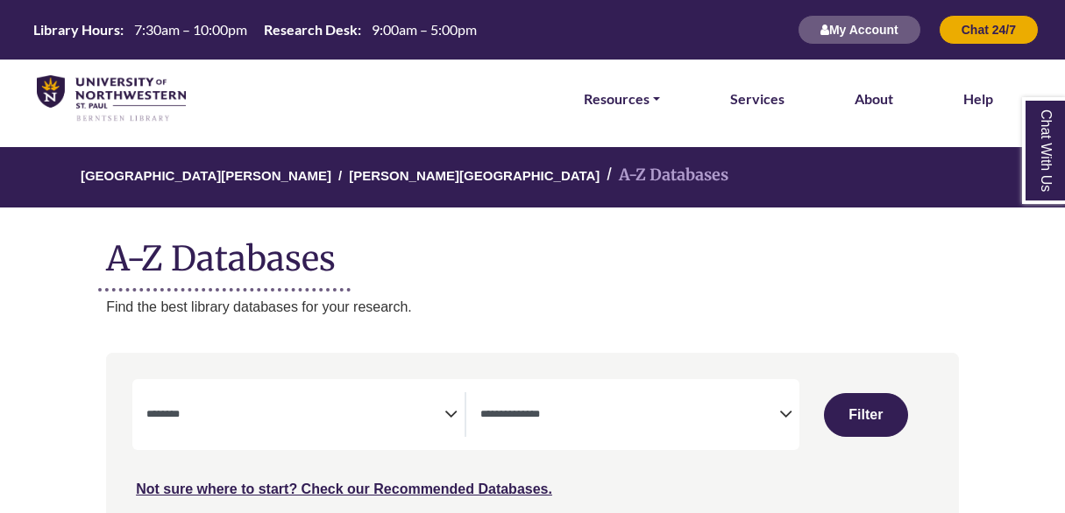 The image size is (1065, 513). What do you see at coordinates (111, 99) in the screenshot?
I see `img: library_home` at bounding box center [111, 99].